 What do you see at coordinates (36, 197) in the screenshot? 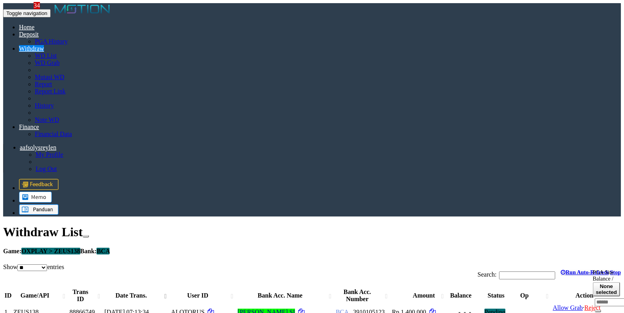
I see `img: Button%20Memo.svg` at bounding box center [36, 197].